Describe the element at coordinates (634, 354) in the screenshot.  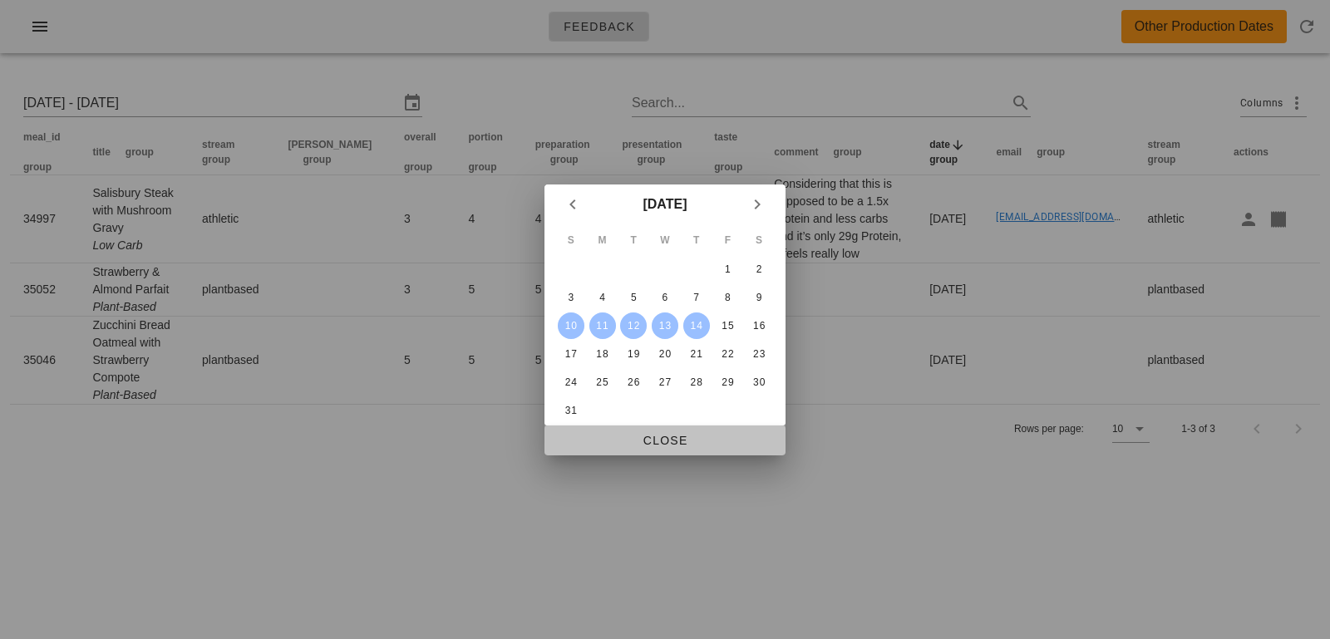
I see `div: 19` at that location.